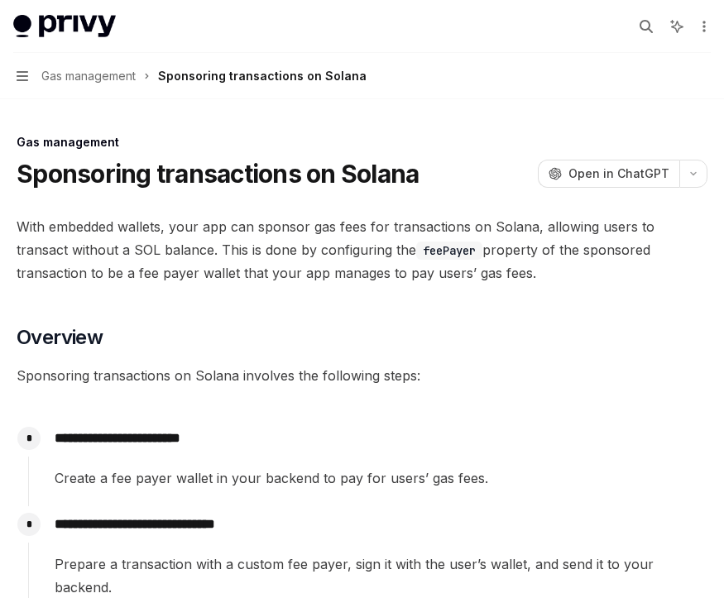  Describe the element at coordinates (218, 174) in the screenshot. I see `h1: Sponsoring transactions on Solana` at that location.